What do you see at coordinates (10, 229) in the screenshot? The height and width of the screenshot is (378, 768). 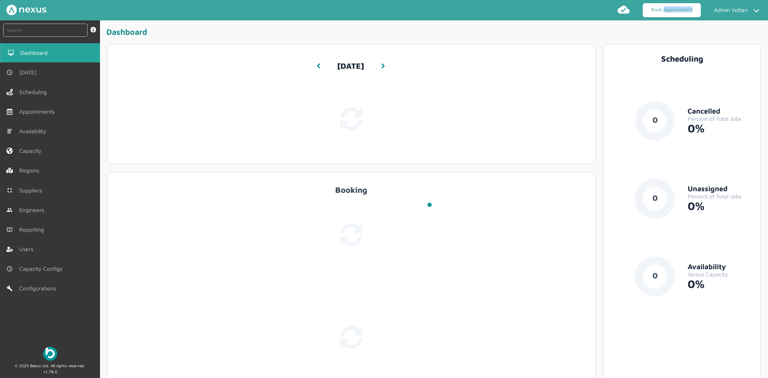 I see `img: md-book.svg` at bounding box center [10, 229].